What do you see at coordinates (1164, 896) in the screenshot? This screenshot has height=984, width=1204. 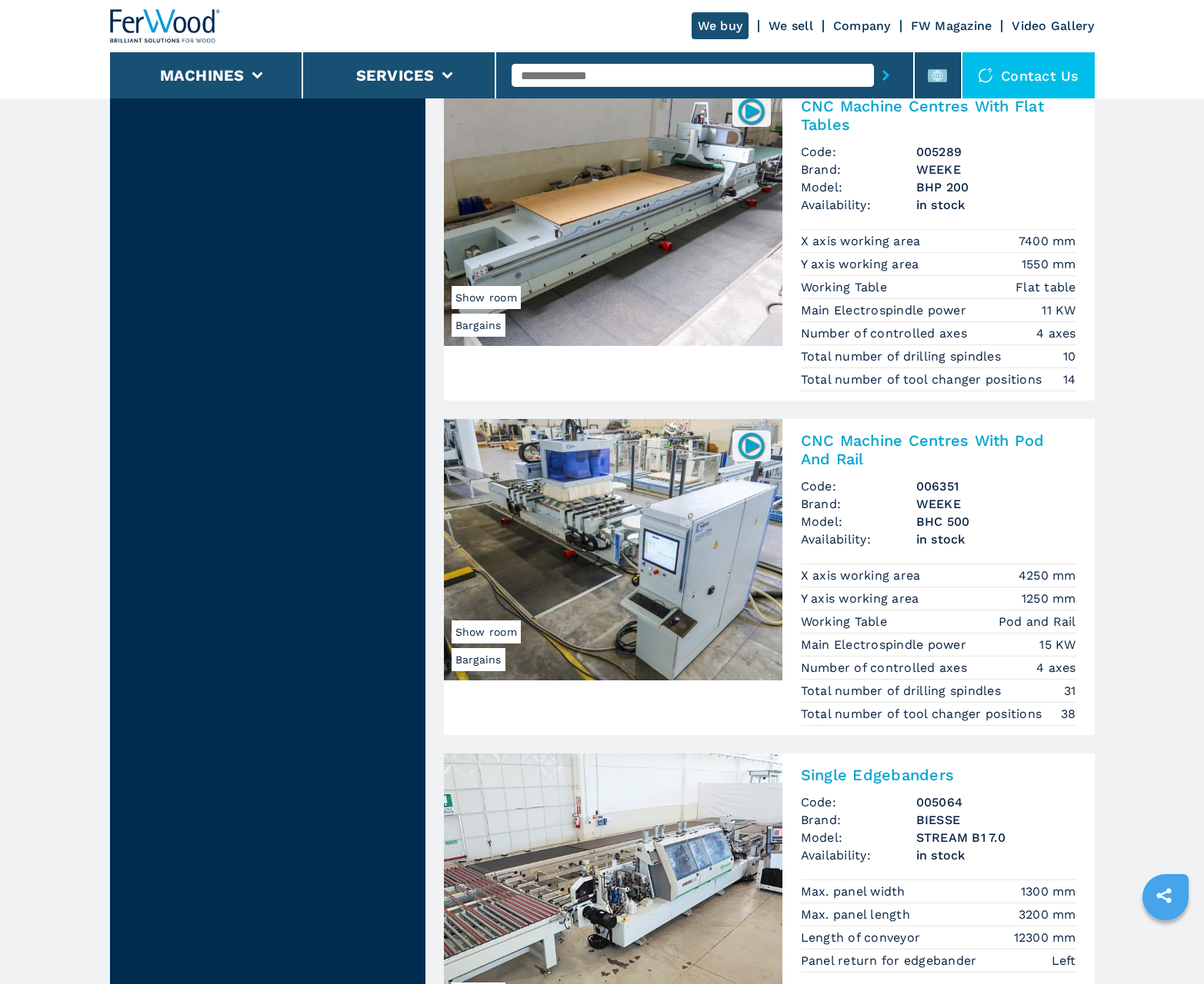 I see `a: sharethis` at bounding box center [1164, 896].